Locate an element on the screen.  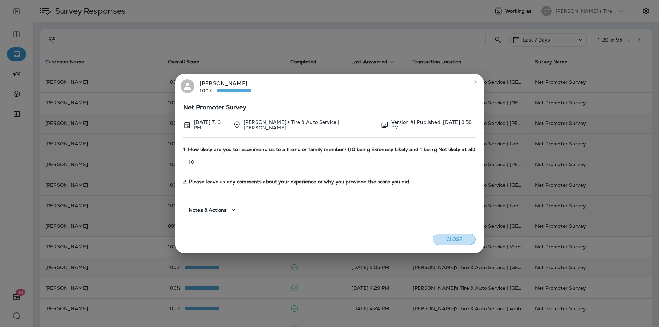
p: 10 is located at coordinates (330, 162).